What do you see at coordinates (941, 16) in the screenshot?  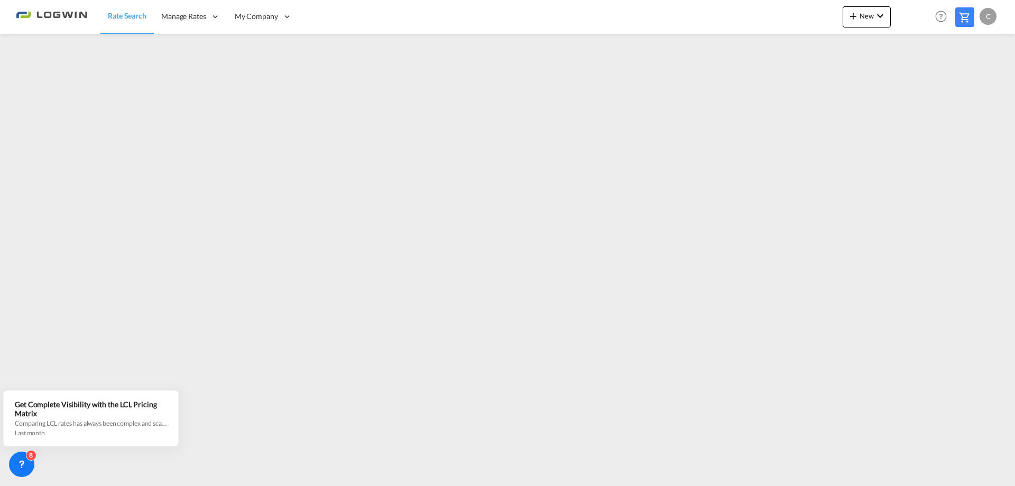 I see `span: Help` at bounding box center [941, 16].